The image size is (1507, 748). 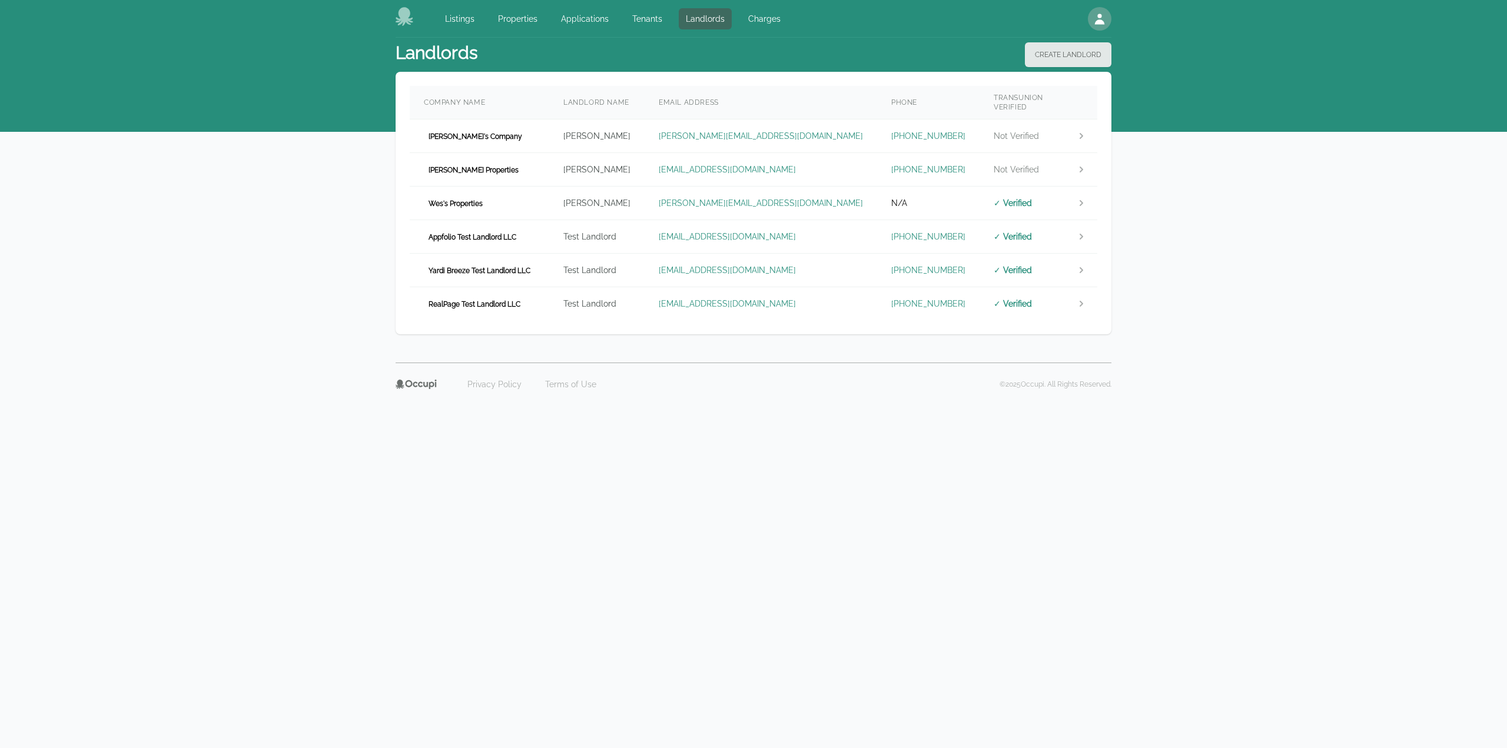 What do you see at coordinates (760, 102) in the screenshot?
I see `th: Email Address` at bounding box center [760, 102].